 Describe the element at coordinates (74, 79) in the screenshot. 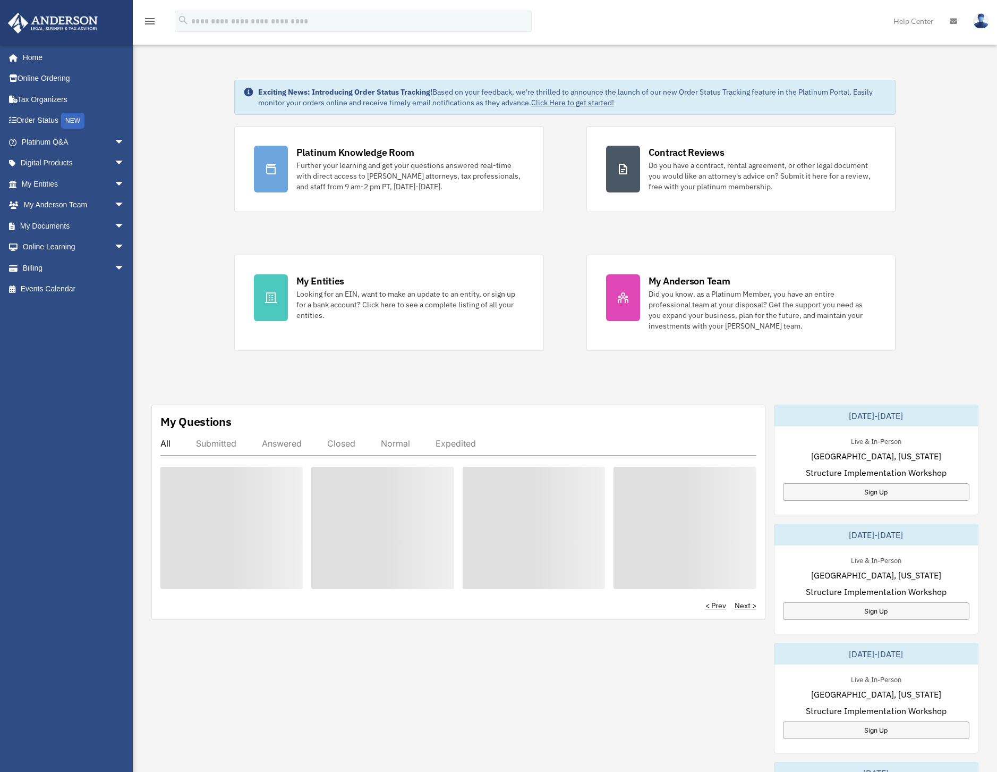

I see `a: Online Ordering` at that location.